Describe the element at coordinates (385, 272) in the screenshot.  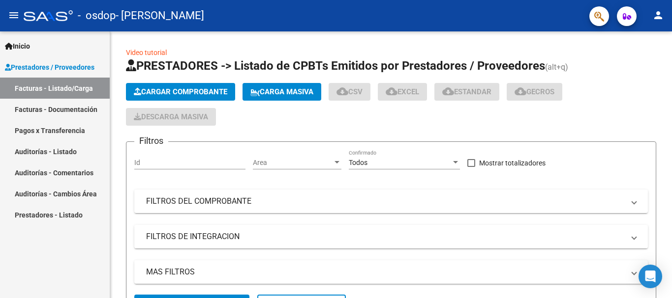
I see `mat-panel-title: MAS FILTROS` at that location.